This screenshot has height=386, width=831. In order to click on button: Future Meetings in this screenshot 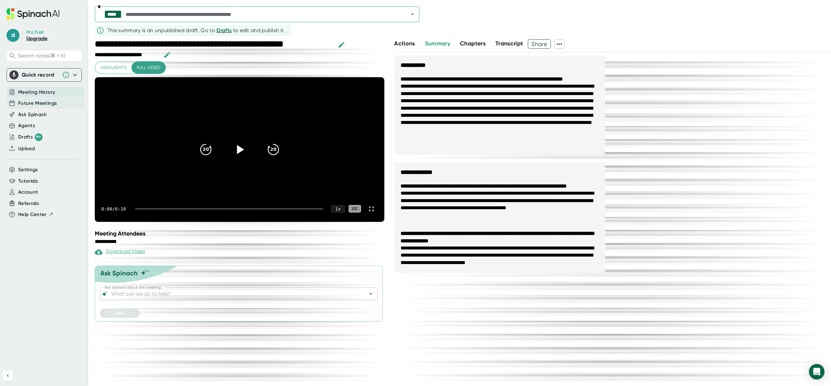, I will do `click(37, 103)`.